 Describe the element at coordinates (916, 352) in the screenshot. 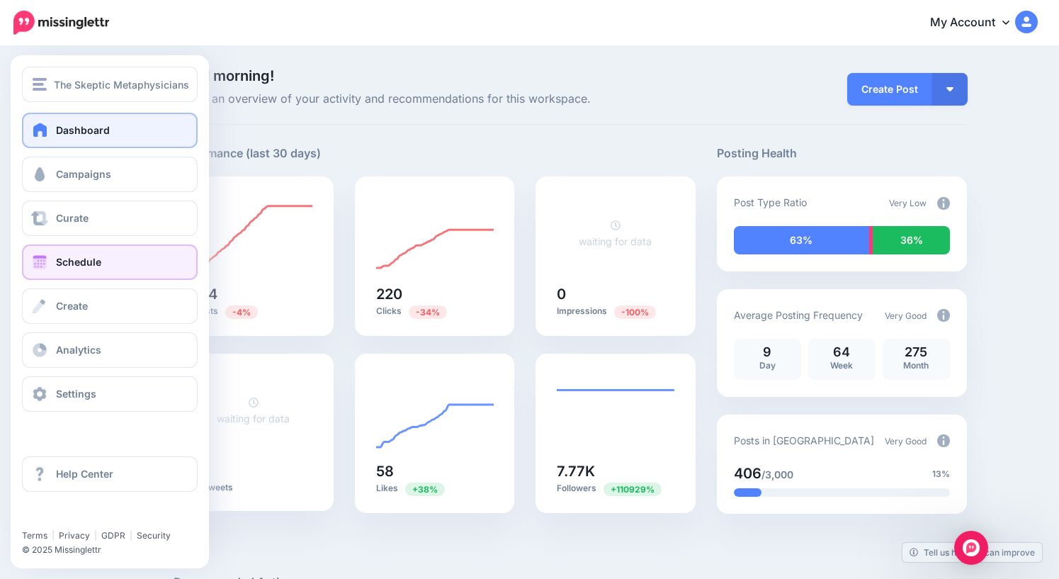

I see `p: 275` at that location.